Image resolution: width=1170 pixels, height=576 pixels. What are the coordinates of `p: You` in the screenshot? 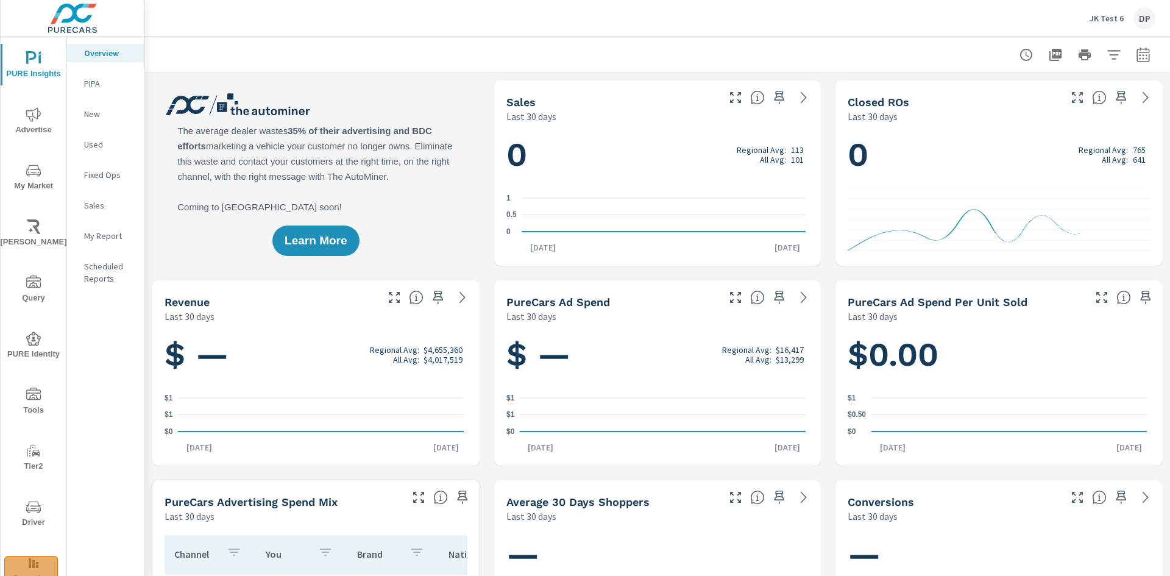 It's located at (287, 554).